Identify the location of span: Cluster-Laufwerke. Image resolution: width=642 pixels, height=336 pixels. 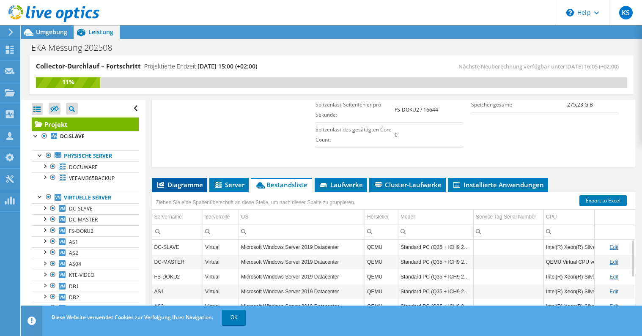
(407, 185).